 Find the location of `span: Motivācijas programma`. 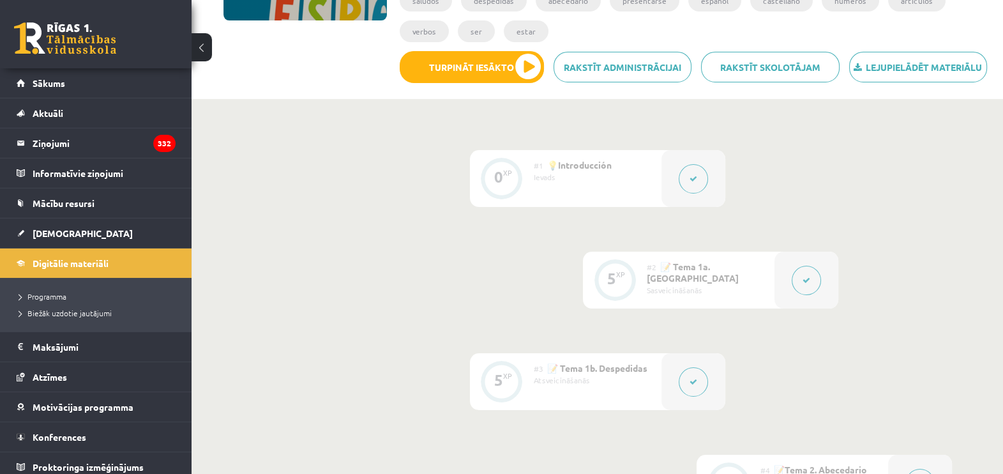

span: Motivācijas programma is located at coordinates (83, 407).